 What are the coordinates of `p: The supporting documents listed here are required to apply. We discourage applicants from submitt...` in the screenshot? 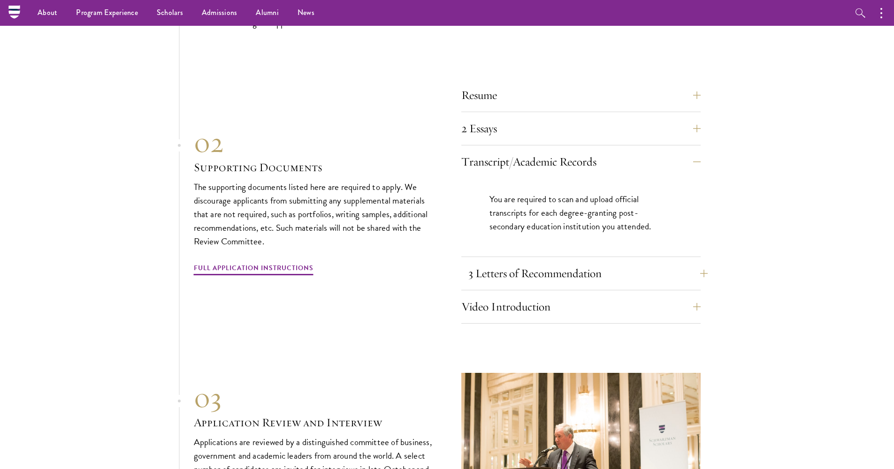 It's located at (314, 214).